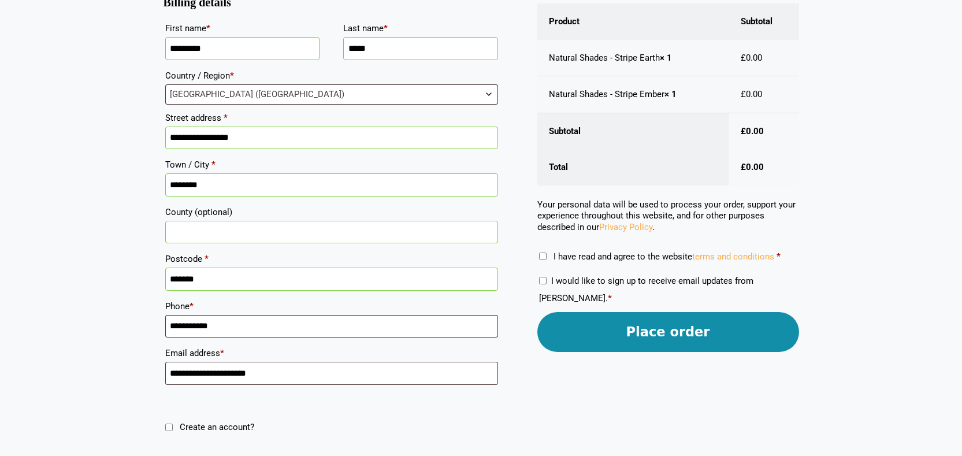 The image size is (962, 456). Describe the element at coordinates (668, 216) in the screenshot. I see `p: Your personal data will be used to process your order, support your experience throughout this we...` at that location.